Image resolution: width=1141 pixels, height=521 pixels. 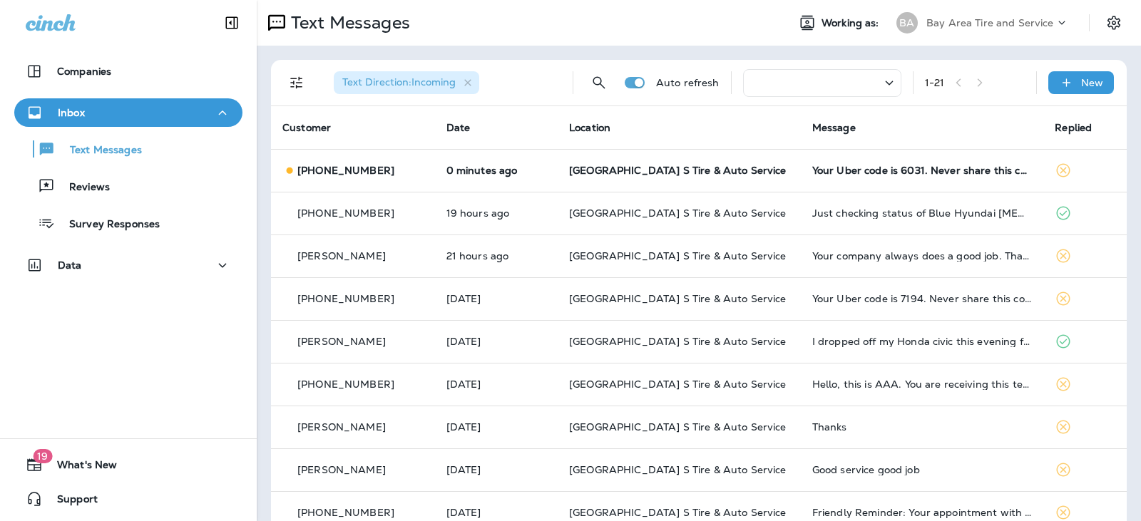 I want to click on p: Bay Area Tire and Service, so click(x=990, y=23).